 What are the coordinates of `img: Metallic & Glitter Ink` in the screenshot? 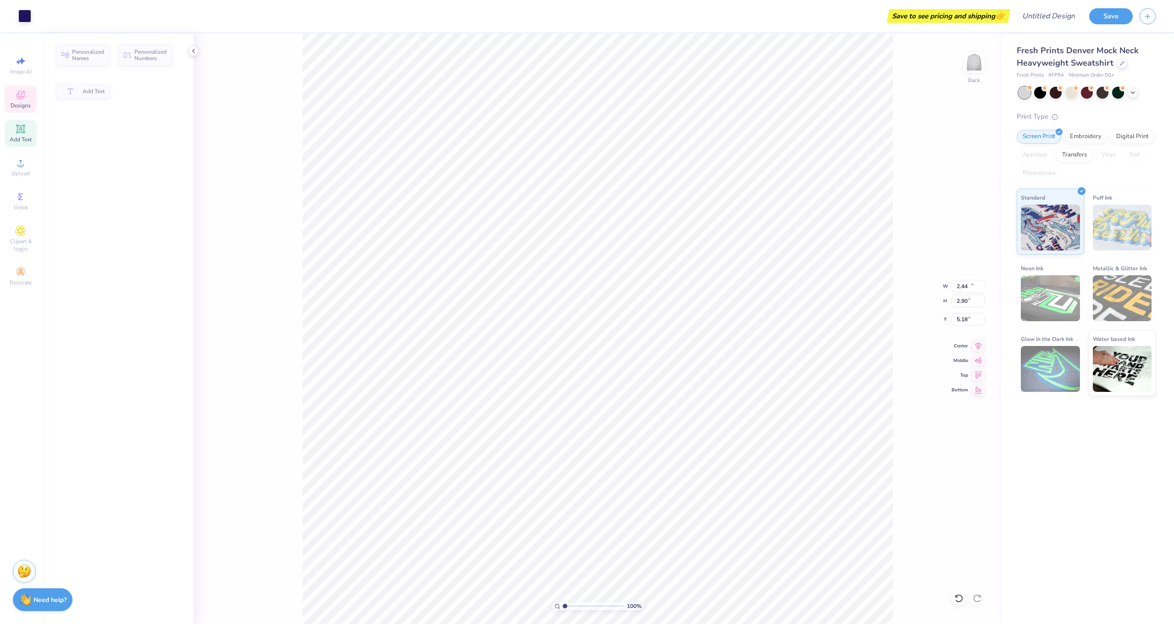 It's located at (1122, 298).